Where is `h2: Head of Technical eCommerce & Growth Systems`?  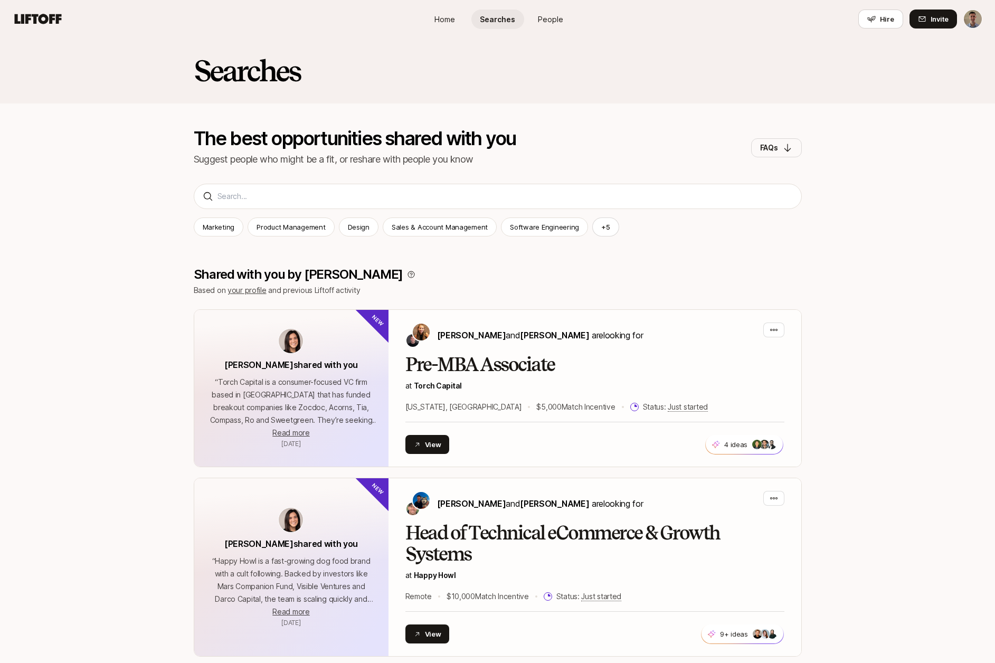
h2: Head of Technical eCommerce & Growth Systems is located at coordinates (595, 543).